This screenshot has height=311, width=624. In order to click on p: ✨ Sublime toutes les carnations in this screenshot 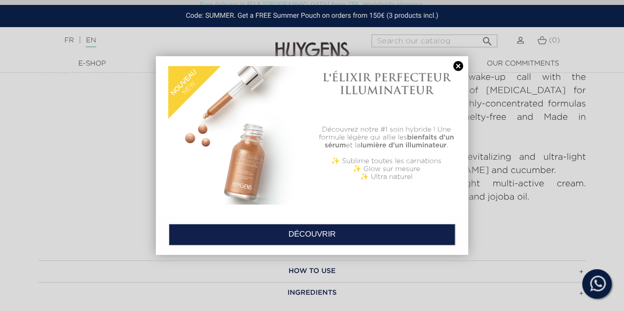, I will do `click(386, 161)`.